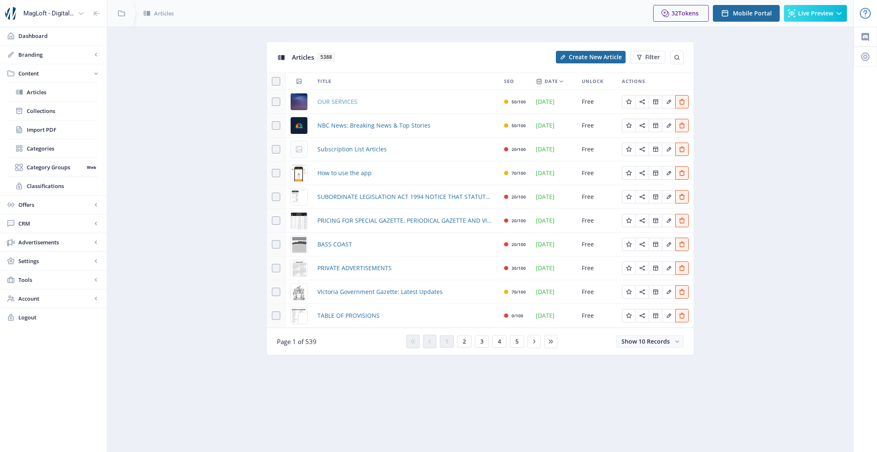 The height and width of the screenshot is (452, 877). What do you see at coordinates (337, 102) in the screenshot?
I see `a: OUR SERVICES` at bounding box center [337, 102].